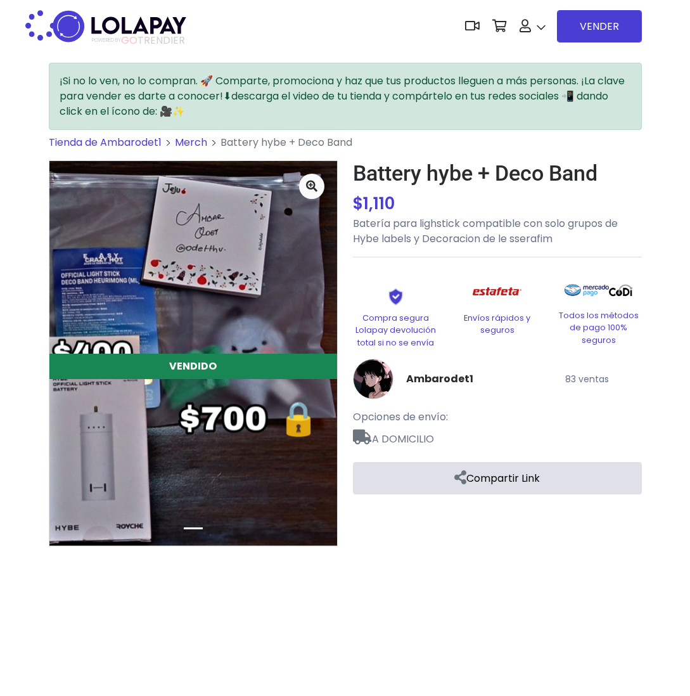 The height and width of the screenshot is (696, 690). What do you see at coordinates (498, 478) in the screenshot?
I see `a: Compartir Link` at bounding box center [498, 478].